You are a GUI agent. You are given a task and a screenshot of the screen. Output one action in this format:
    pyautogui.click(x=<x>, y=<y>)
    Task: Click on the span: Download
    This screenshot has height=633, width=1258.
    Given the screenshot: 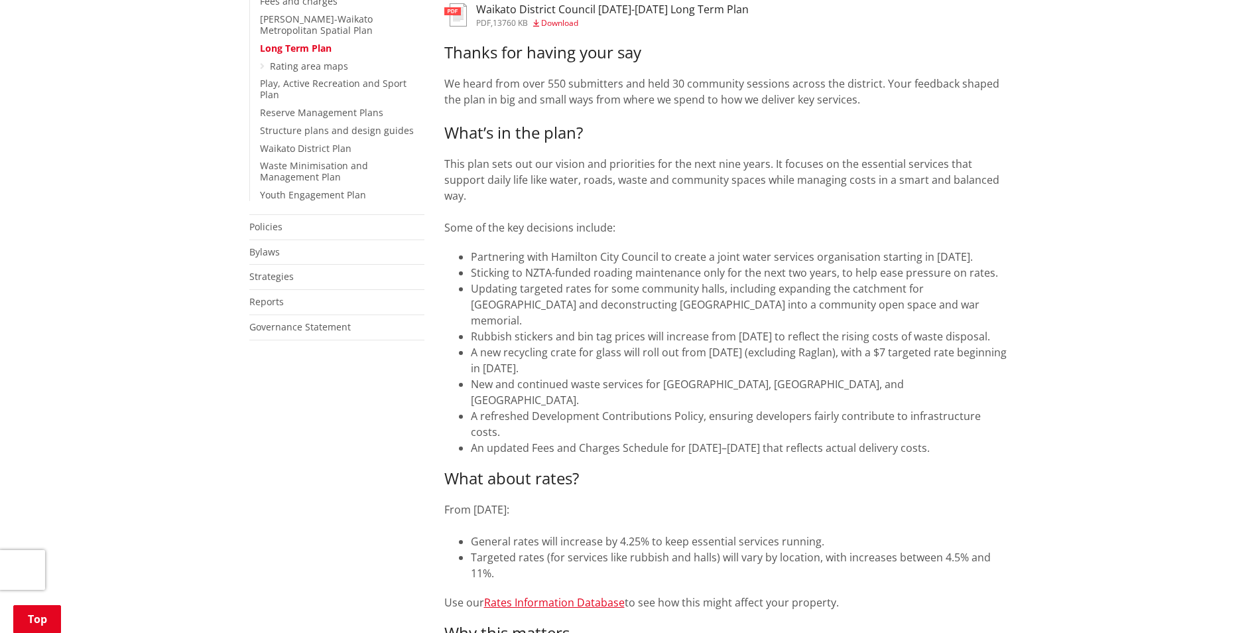 What is the action you would take?
    pyautogui.click(x=560, y=23)
    